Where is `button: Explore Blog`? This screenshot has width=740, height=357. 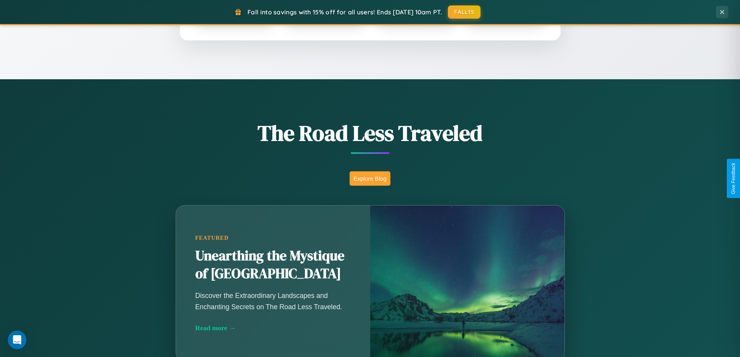
button: Explore Blog is located at coordinates (370, 178).